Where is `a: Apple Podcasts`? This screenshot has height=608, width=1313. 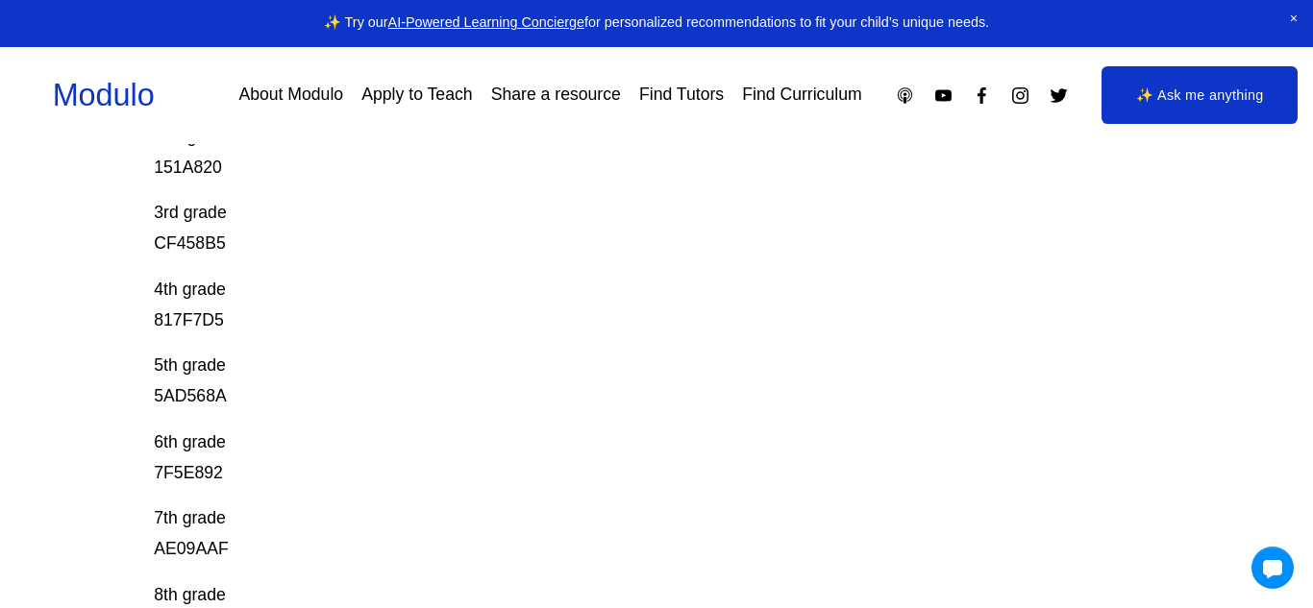 a: Apple Podcasts is located at coordinates (904, 95).